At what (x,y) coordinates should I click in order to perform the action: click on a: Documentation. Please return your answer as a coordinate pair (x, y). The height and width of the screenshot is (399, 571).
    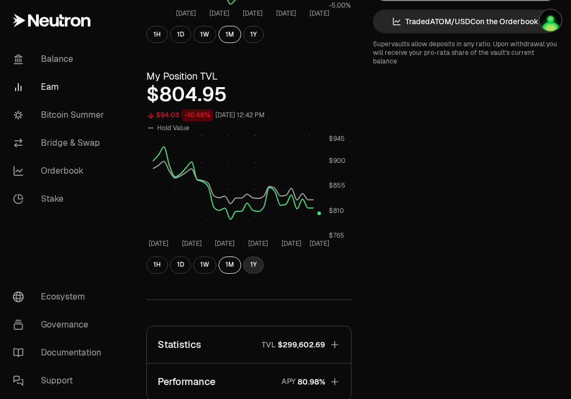
    Looking at the image, I should click on (60, 353).